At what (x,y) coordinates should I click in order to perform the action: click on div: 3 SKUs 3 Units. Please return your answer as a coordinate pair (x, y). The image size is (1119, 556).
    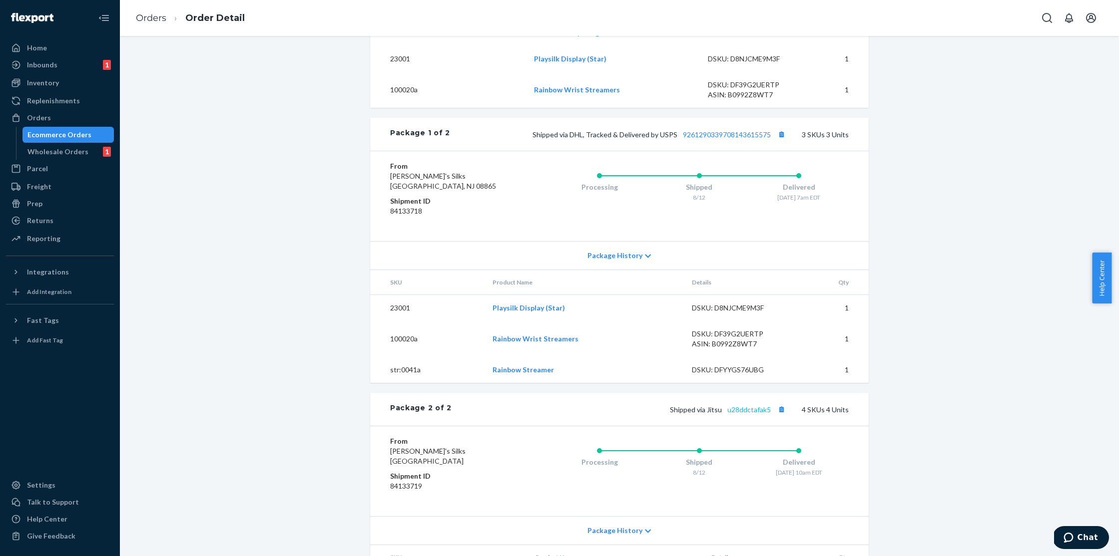
    Looking at the image, I should click on (649, 134).